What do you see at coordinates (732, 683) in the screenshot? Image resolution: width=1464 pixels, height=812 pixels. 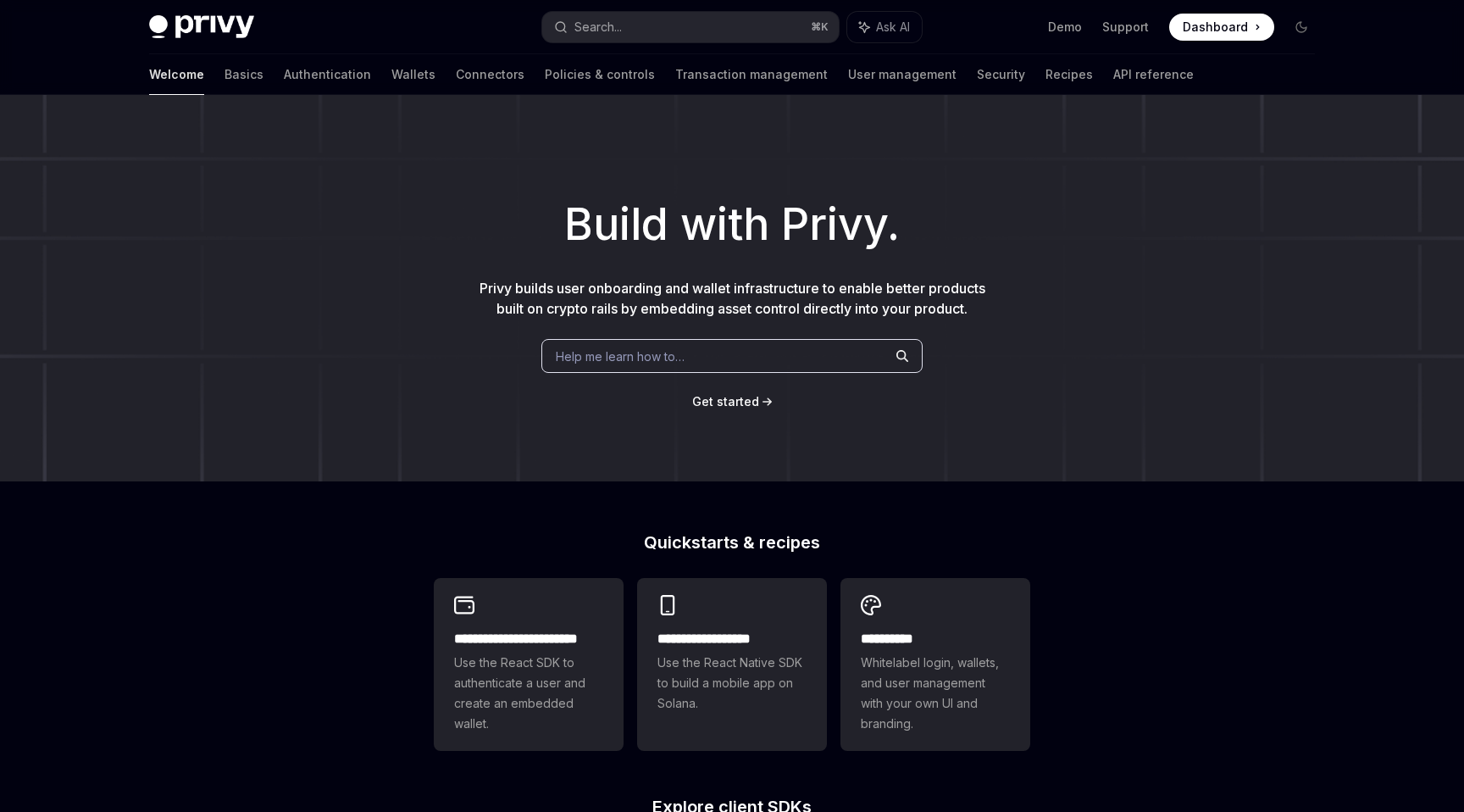 I see `span: Use the React Native SDK to build a mobile app on Solana.` at bounding box center [732, 683].